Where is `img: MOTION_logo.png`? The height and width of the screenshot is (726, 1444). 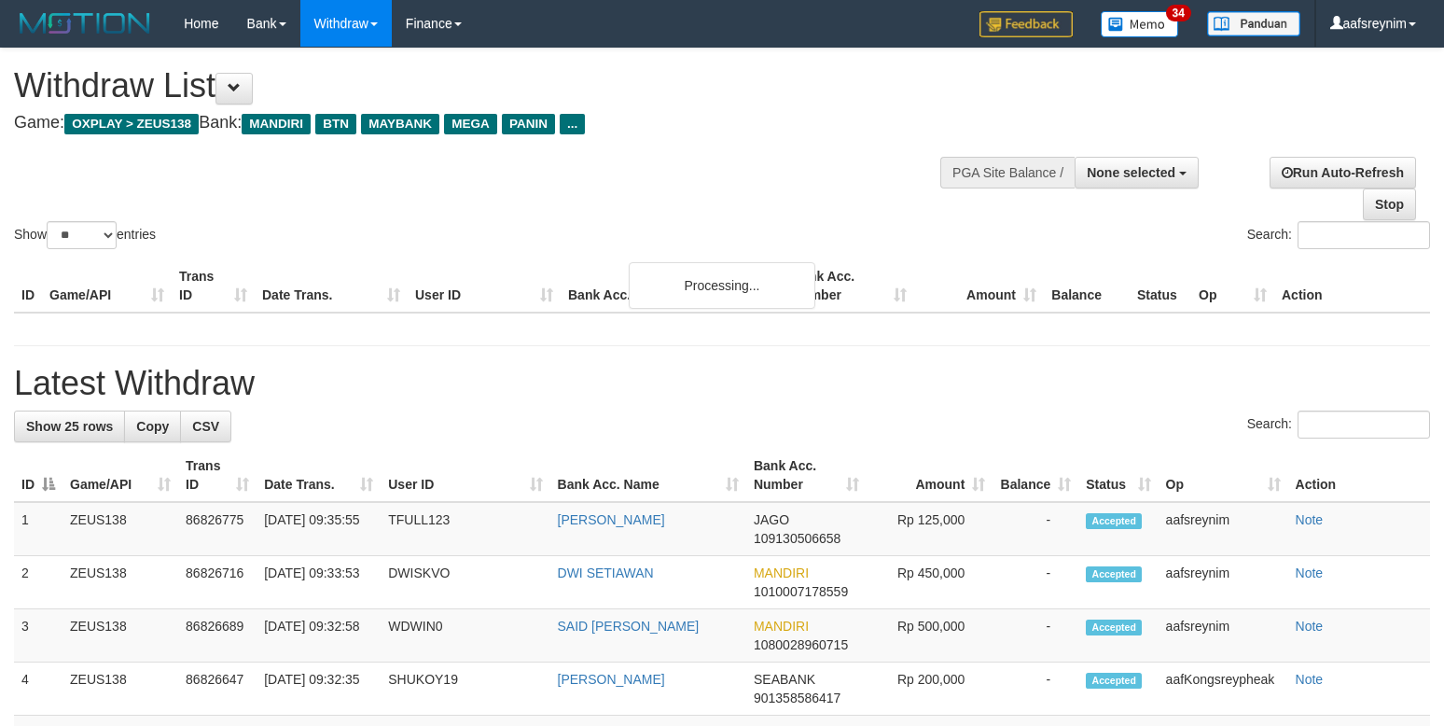 img: MOTION_logo.png is located at coordinates (85, 23).